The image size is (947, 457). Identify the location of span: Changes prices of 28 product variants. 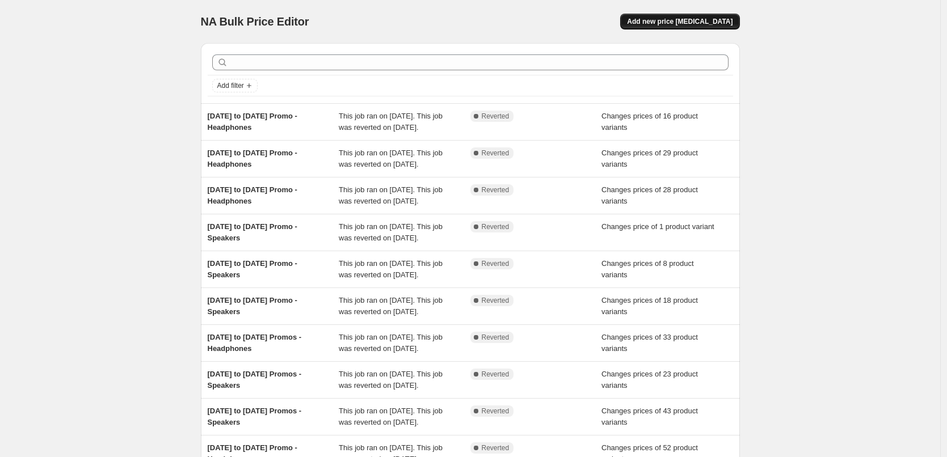
(650, 195).